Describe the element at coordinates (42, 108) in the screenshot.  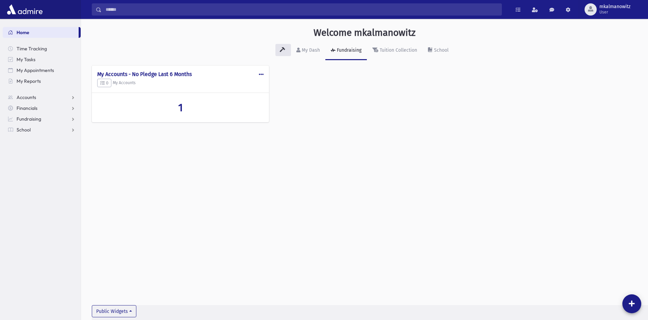
I see `a: Financials` at that location.